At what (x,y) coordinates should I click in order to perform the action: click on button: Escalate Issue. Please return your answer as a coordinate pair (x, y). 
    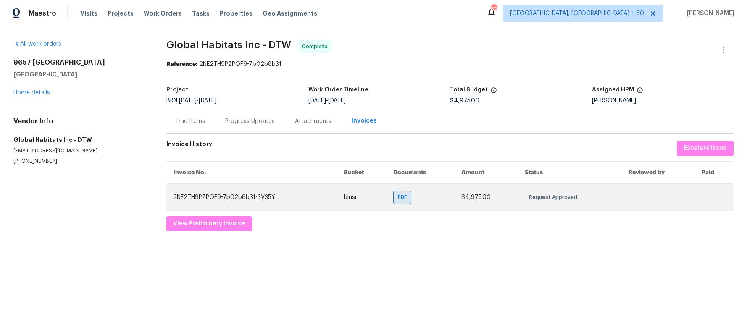
    Looking at the image, I should click on (705, 148).